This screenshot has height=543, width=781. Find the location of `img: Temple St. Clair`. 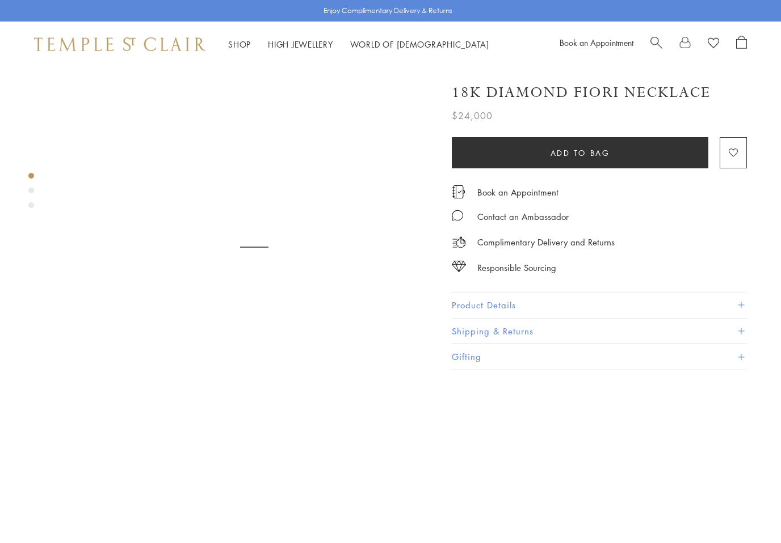

img: Temple St. Clair is located at coordinates (120, 44).